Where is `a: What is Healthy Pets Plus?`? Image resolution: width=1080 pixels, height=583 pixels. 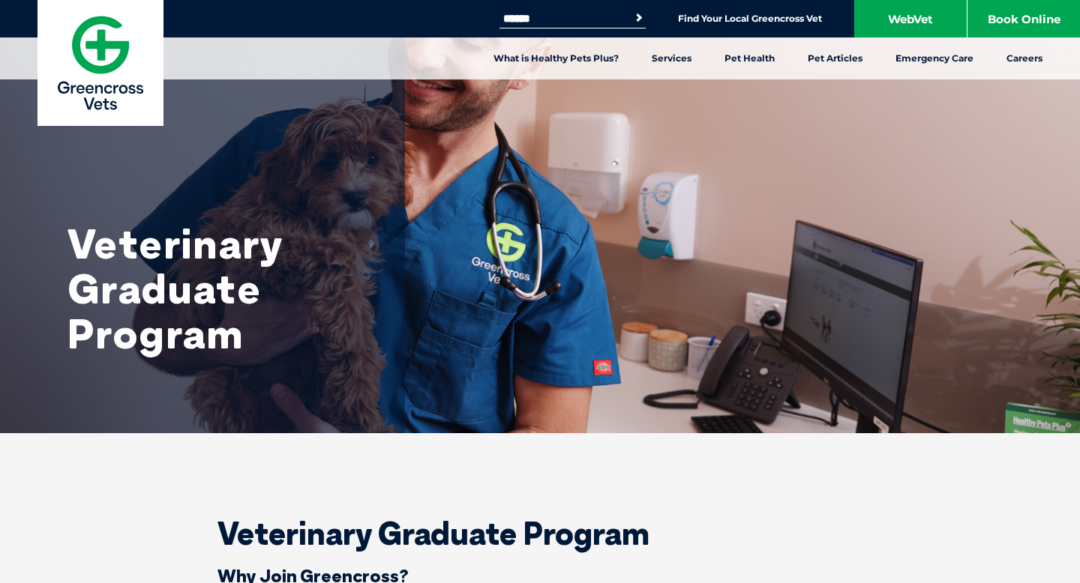 a: What is Healthy Pets Plus? is located at coordinates (556, 58).